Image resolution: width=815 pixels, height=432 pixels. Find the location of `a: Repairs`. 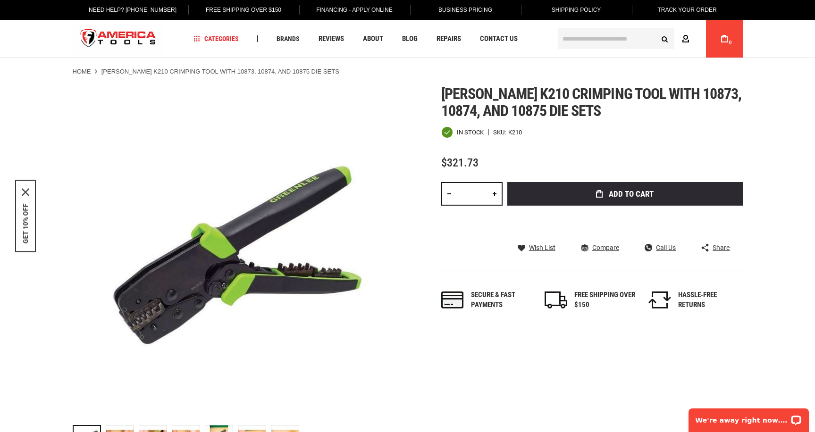

a: Repairs is located at coordinates (449, 39).